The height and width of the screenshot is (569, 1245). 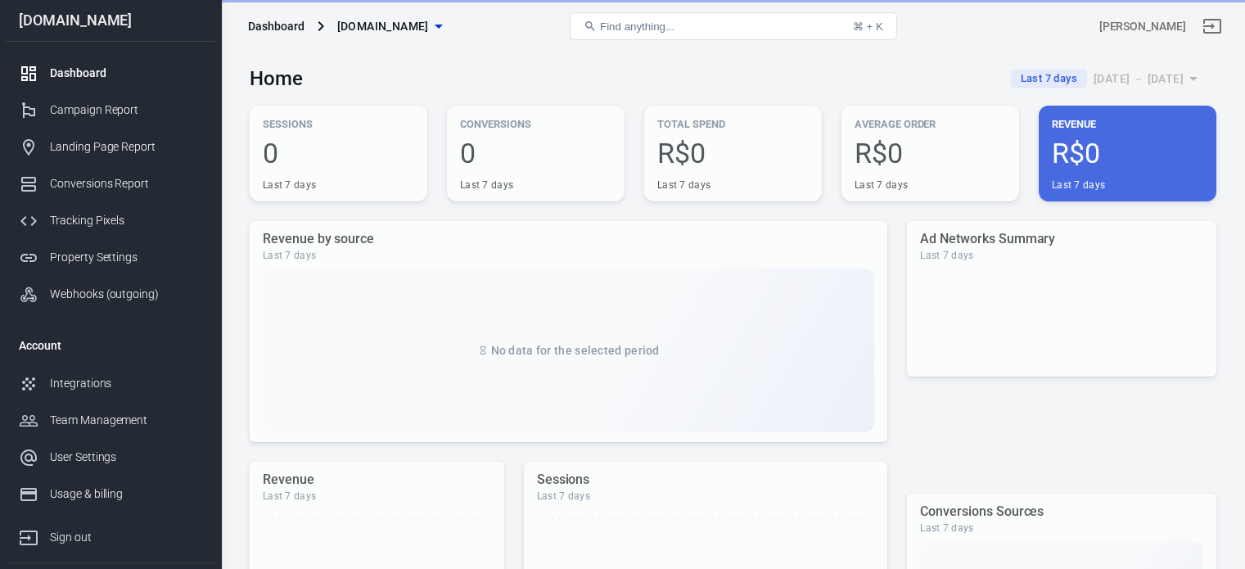 I want to click on a: Webhooks (outgoing), so click(x=110, y=294).